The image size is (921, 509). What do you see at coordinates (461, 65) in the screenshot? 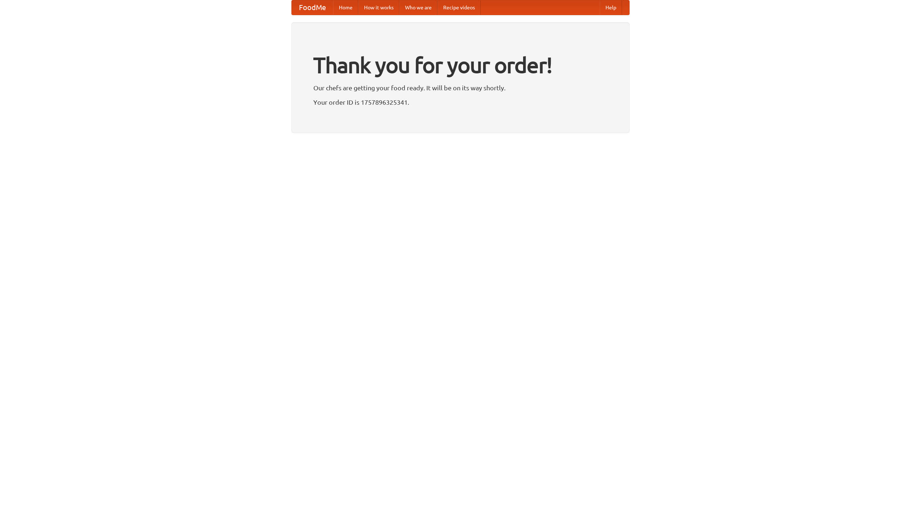
I see `h1: Thank you for your order!` at bounding box center [461, 65].